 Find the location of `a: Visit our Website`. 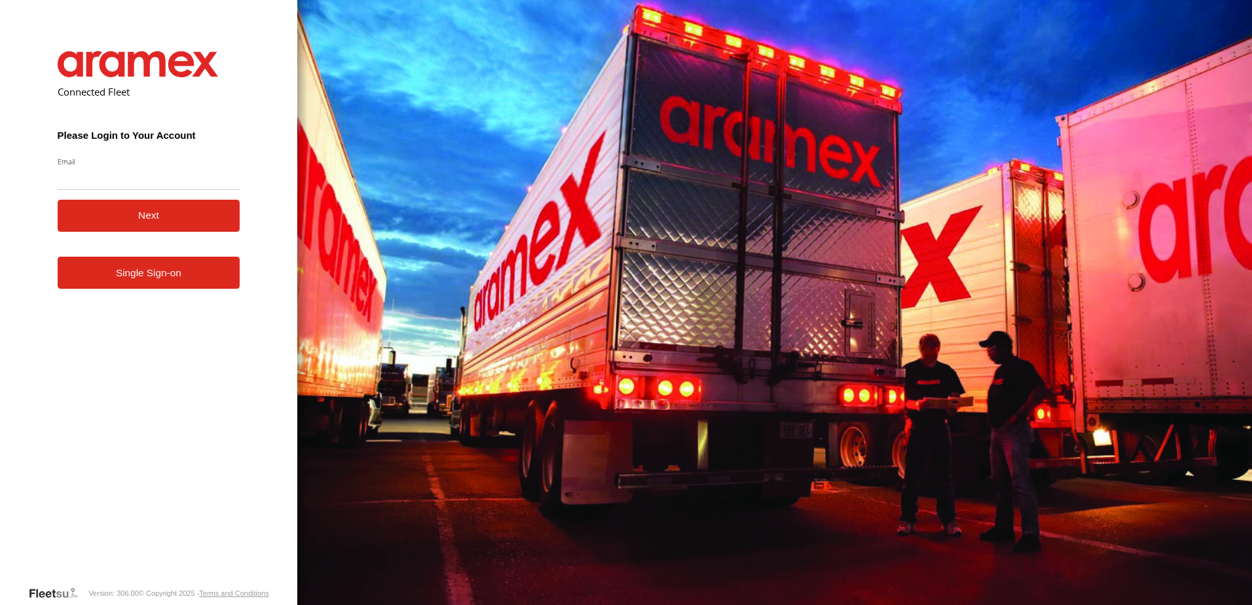

a: Visit our Website is located at coordinates (58, 593).